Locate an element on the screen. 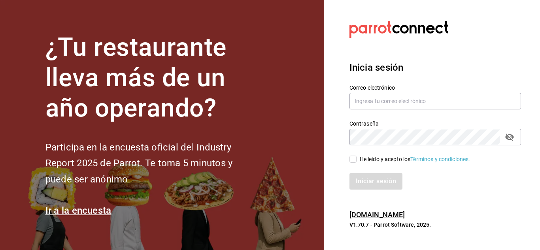  h1: ¿Tu restaurante lleva más de un año operando? is located at coordinates (152, 78).